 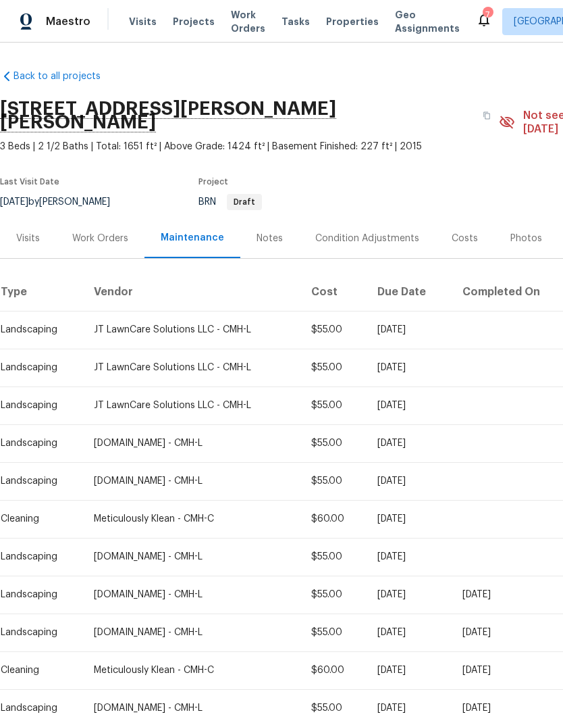 What do you see at coordinates (296, 22) in the screenshot?
I see `span: Tasks` at bounding box center [296, 22].